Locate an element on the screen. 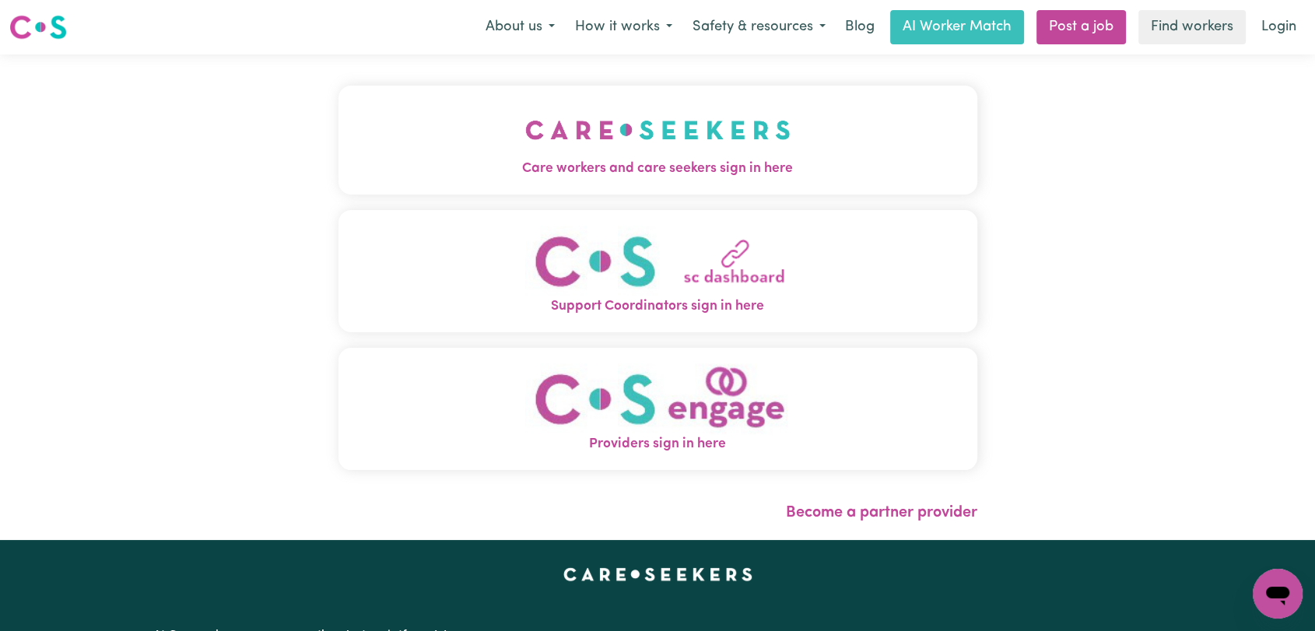 This screenshot has width=1315, height=631. a: Careseekers home page is located at coordinates (657, 574).